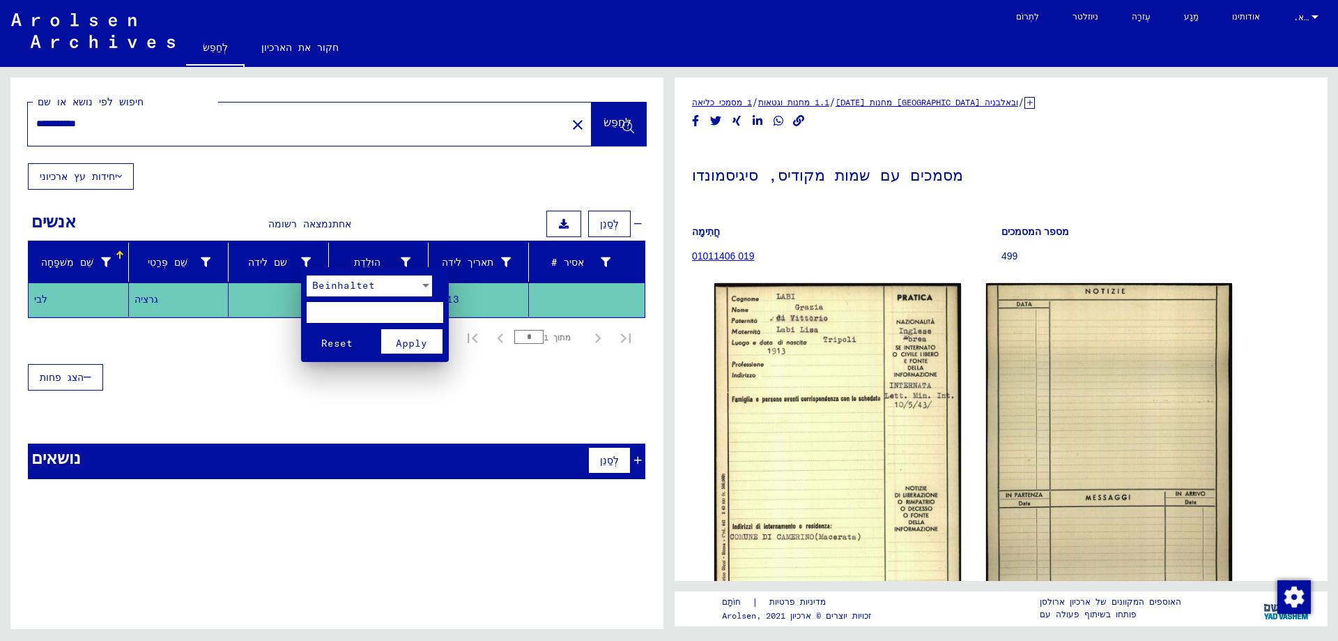 The height and width of the screenshot is (641, 1338). I want to click on span: Reset, so click(337, 343).